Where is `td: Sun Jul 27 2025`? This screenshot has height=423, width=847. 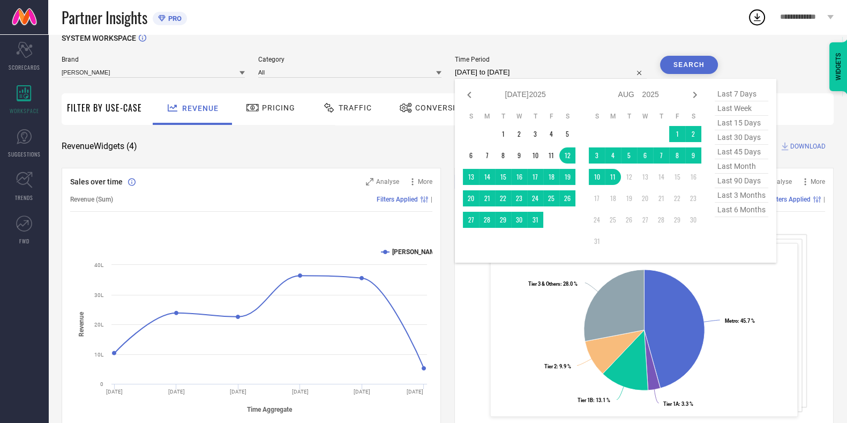
td: Sun Jul 27 2025 is located at coordinates (471, 220).